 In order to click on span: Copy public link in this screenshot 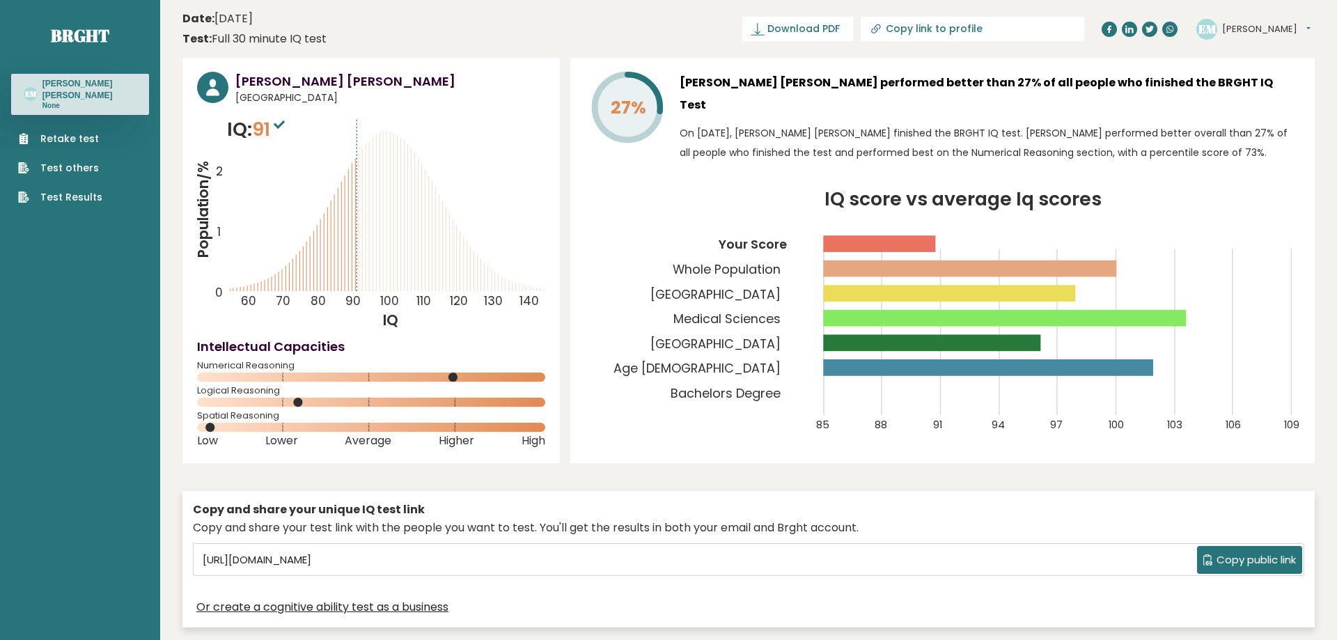, I will do `click(1256, 560)`.